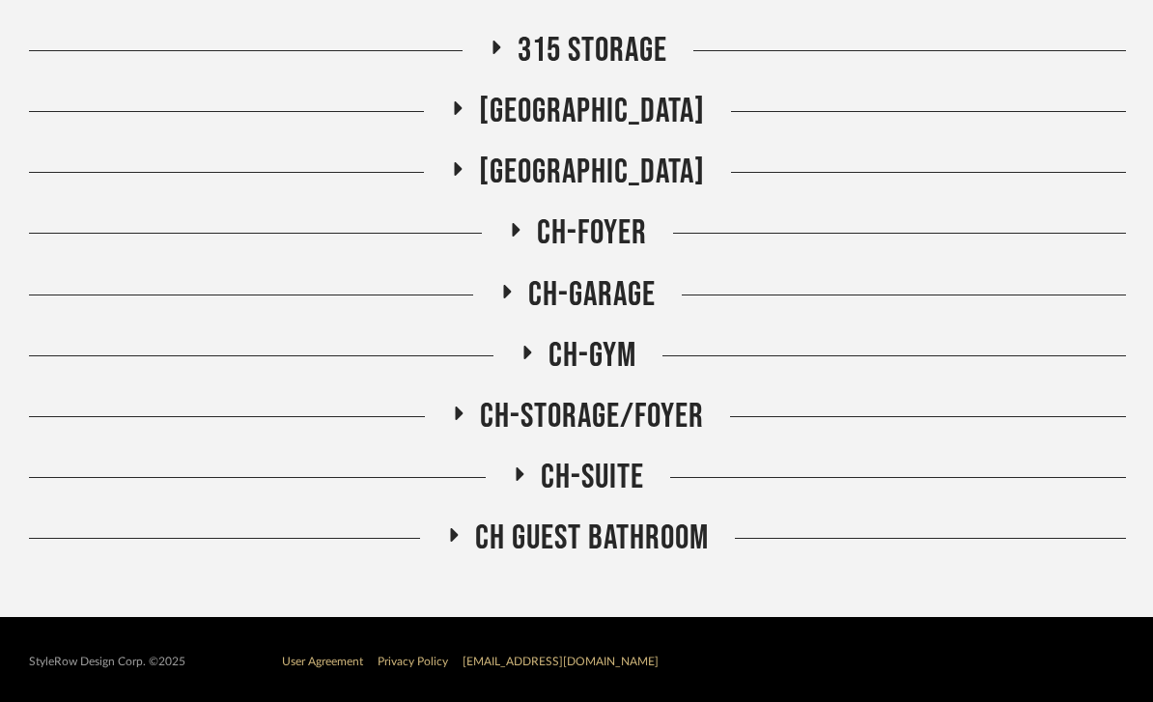 Image resolution: width=1153 pixels, height=702 pixels. I want to click on span: 315 STORAGE, so click(592, 50).